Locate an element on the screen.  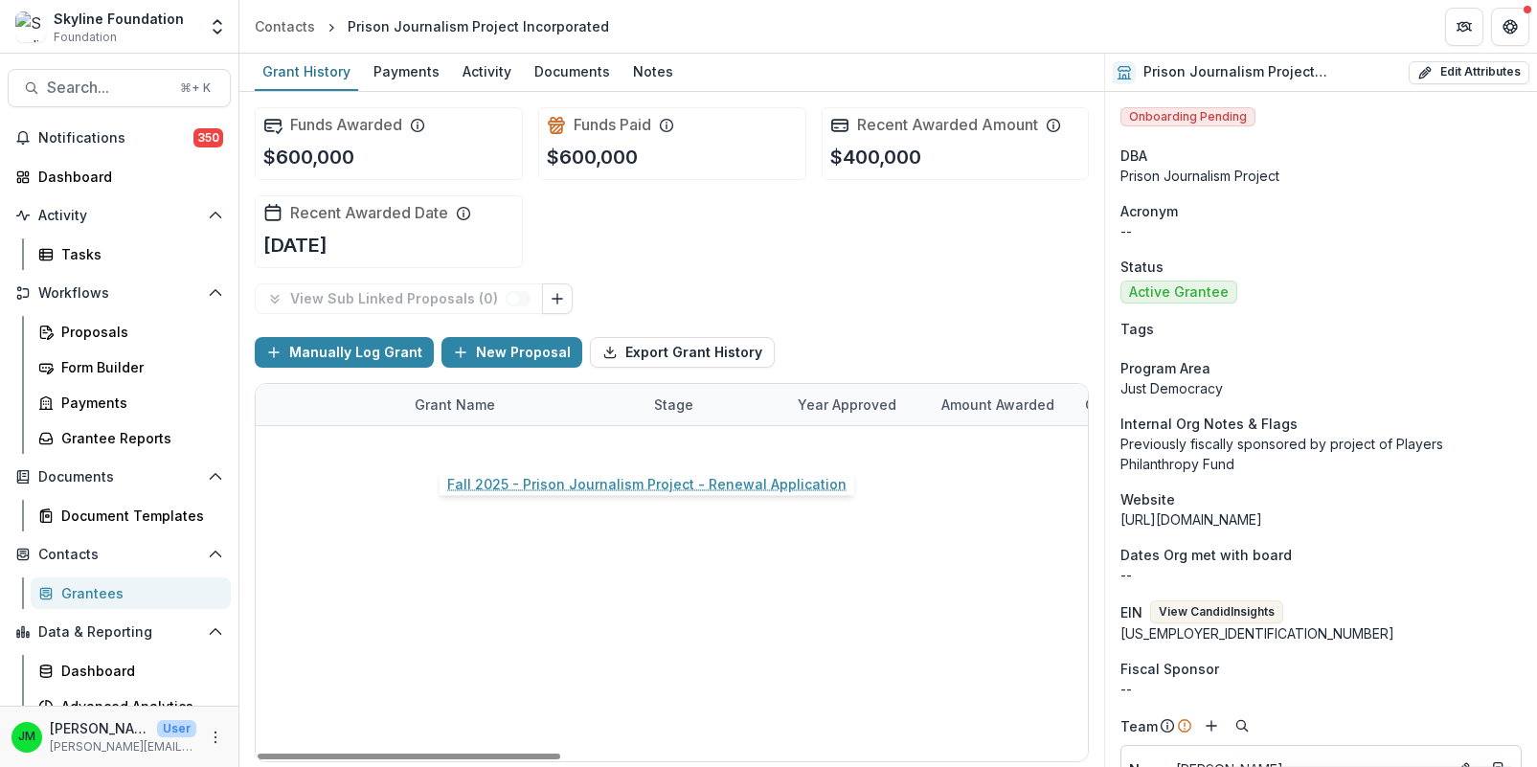
h2: Funds Paid is located at coordinates (612, 124).